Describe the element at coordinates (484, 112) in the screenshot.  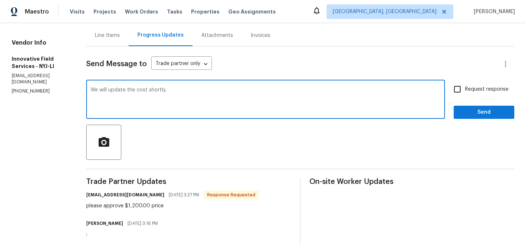
I see `span: Send` at that location.